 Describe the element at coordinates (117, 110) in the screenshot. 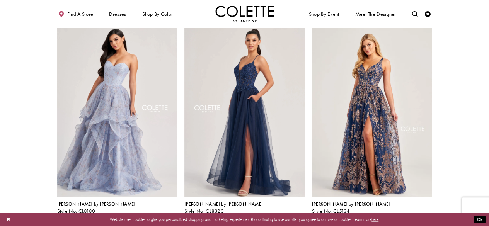

I see `a: Visit Colette by Daphne Style No. CL8180 Page` at that location.